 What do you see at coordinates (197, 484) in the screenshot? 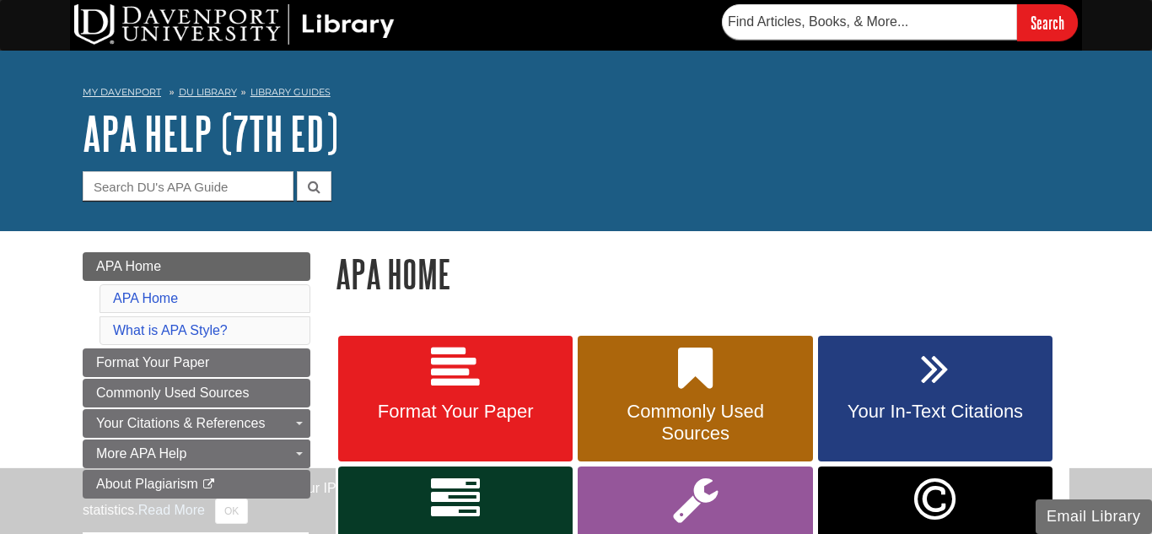
I see `a: About Plagiarism` at bounding box center [197, 484].